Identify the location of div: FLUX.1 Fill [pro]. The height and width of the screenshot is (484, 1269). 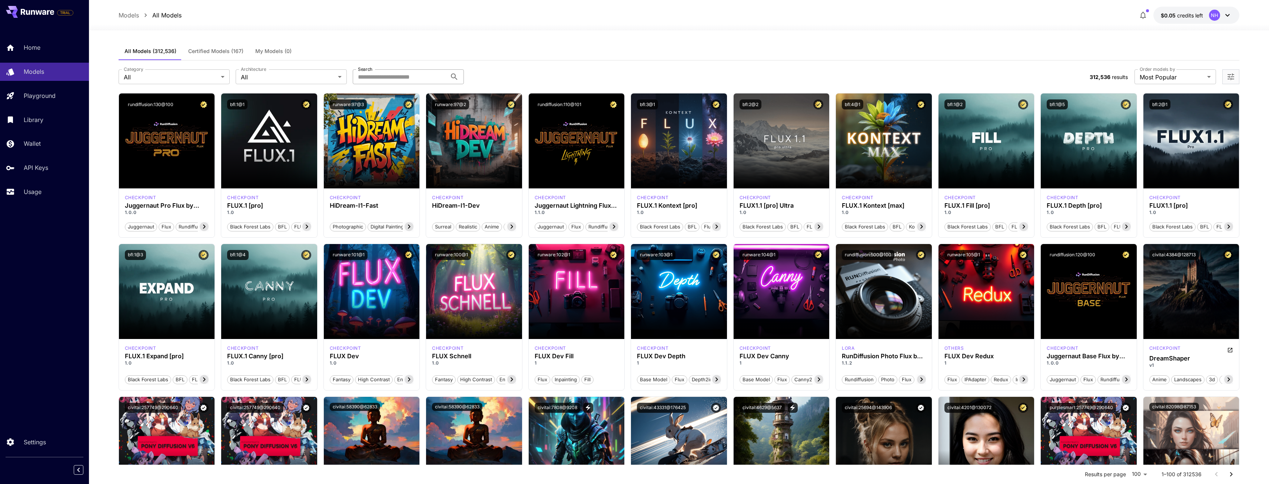
(987, 205).